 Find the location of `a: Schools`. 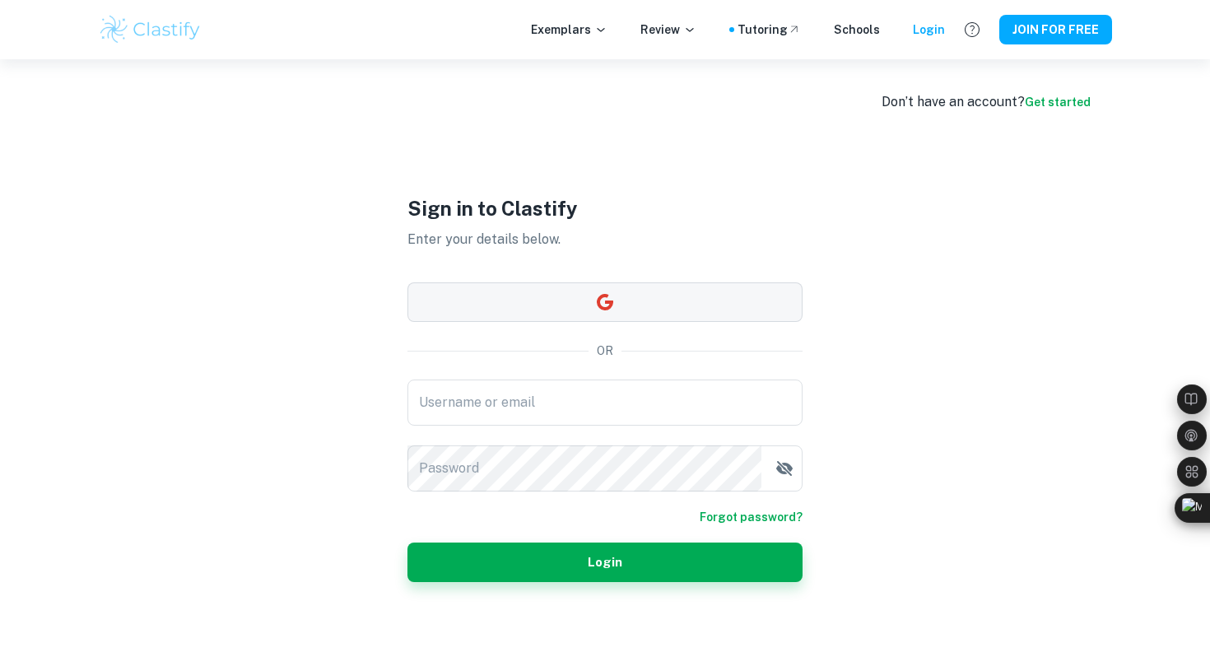

a: Schools is located at coordinates (857, 30).